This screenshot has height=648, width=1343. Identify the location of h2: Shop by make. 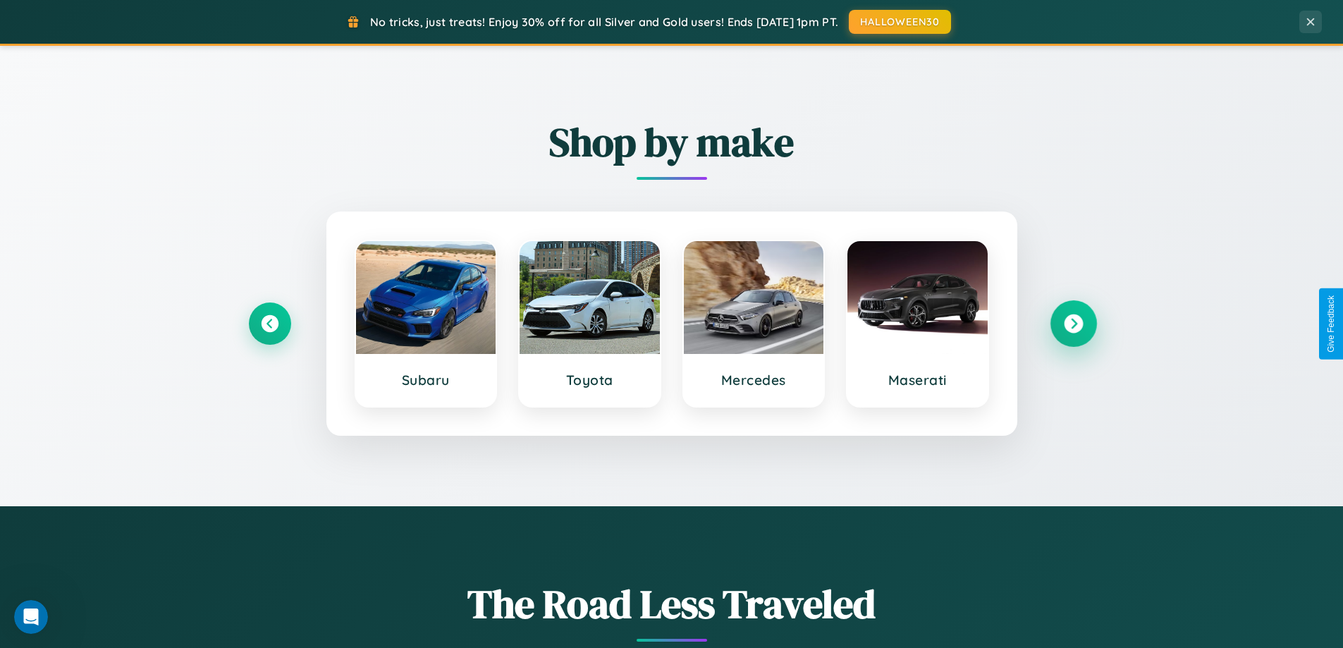
(672, 142).